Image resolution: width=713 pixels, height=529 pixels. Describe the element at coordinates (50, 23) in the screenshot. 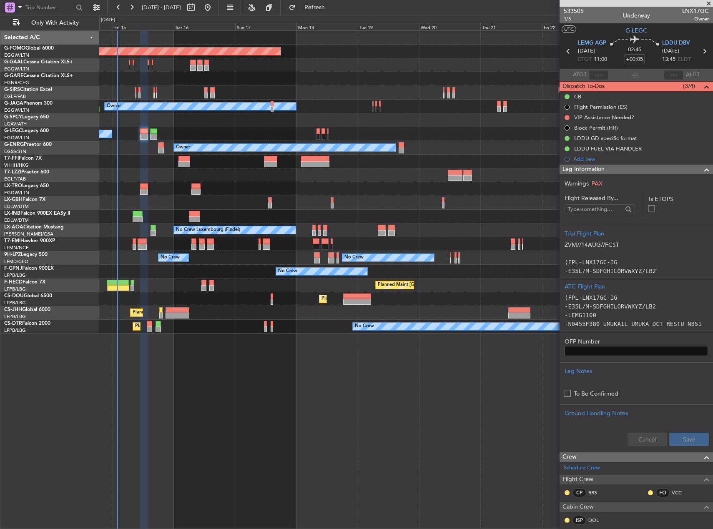

I see `button: Only With Activity` at that location.